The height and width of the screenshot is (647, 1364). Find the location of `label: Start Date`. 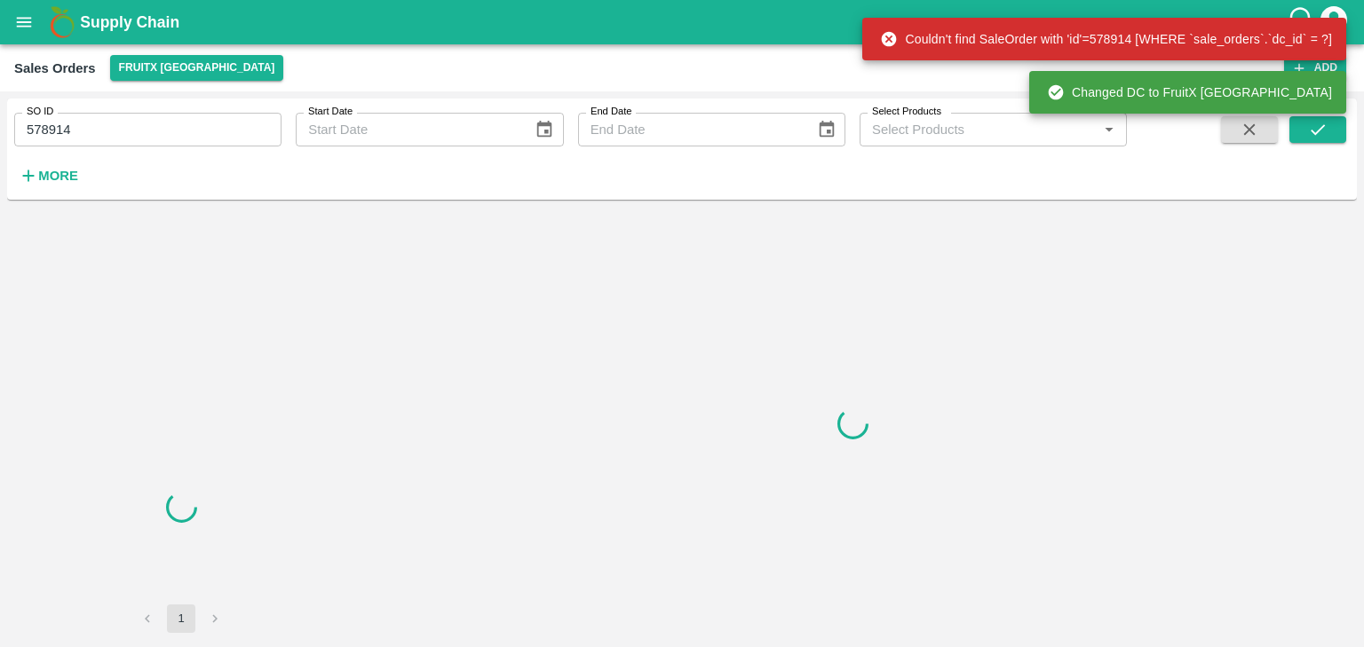

label: Start Date is located at coordinates (330, 112).